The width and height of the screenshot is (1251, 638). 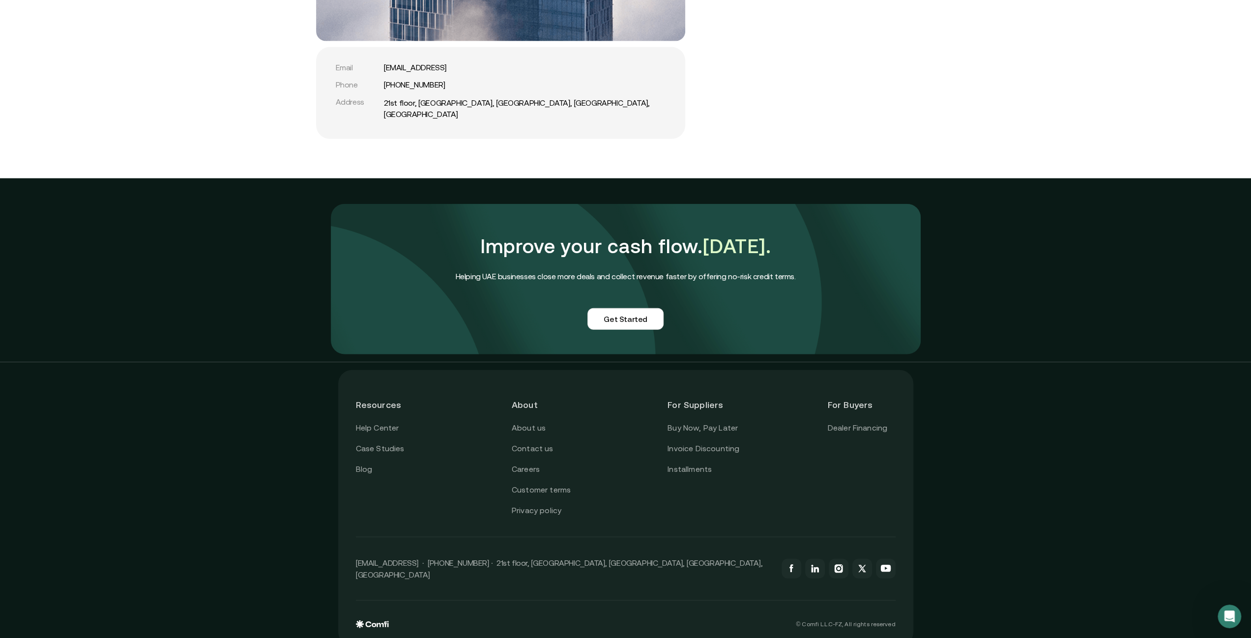 What do you see at coordinates (546, 405) in the screenshot?
I see `header: About` at bounding box center [546, 405].